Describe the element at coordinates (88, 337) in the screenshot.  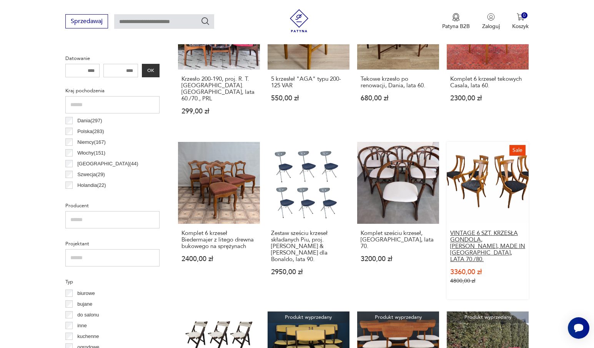
I see `p: kuchenne` at that location.